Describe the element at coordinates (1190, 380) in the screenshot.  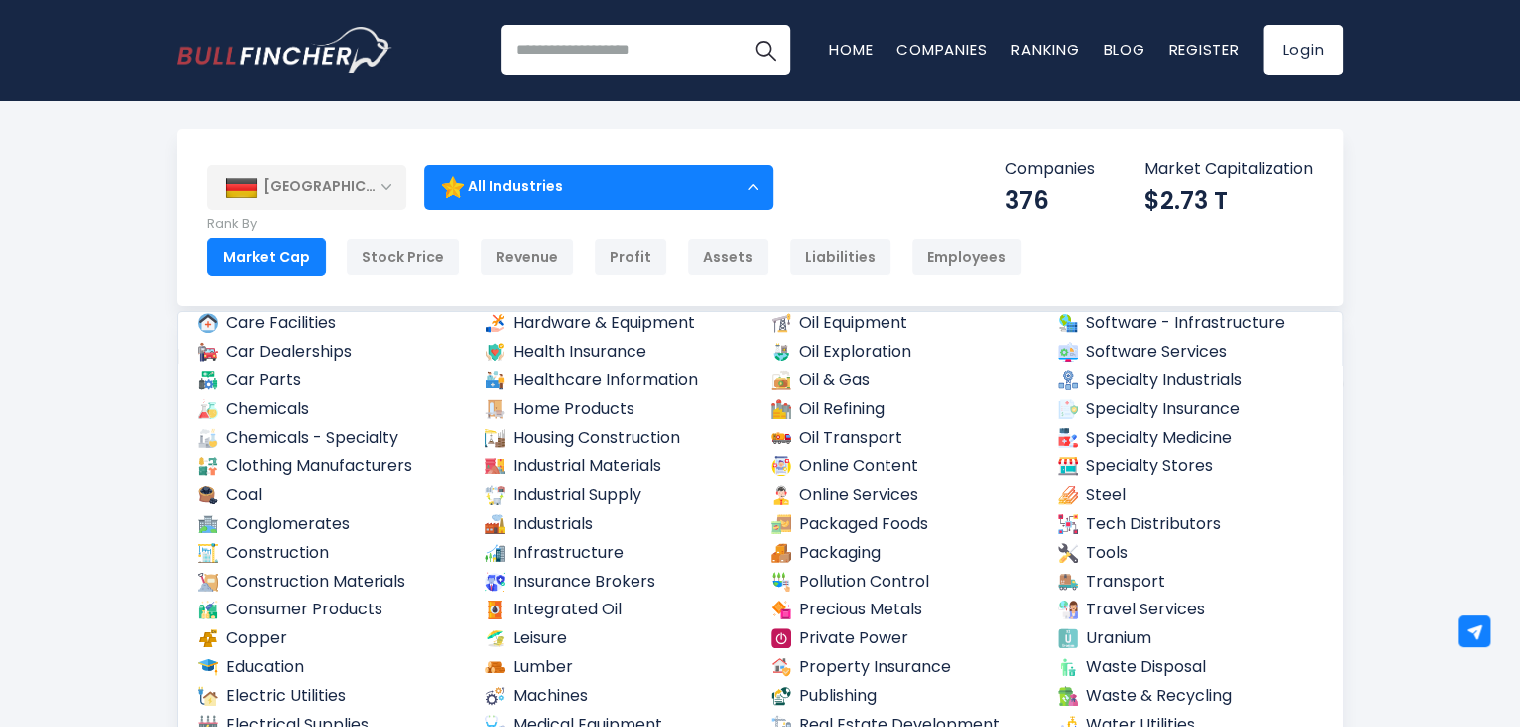
I see `a: Specialty Industrials` at that location.